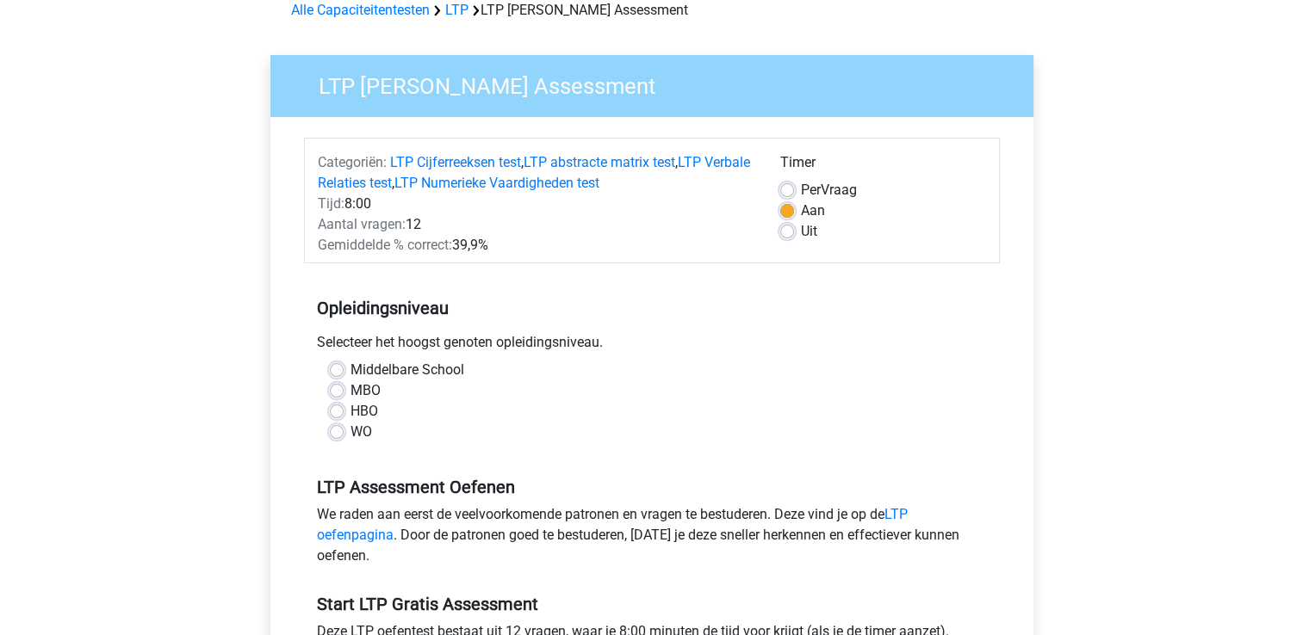  Describe the element at coordinates (497, 183) in the screenshot. I see `a: LTP Numerieke Vaardigheden test` at that location.